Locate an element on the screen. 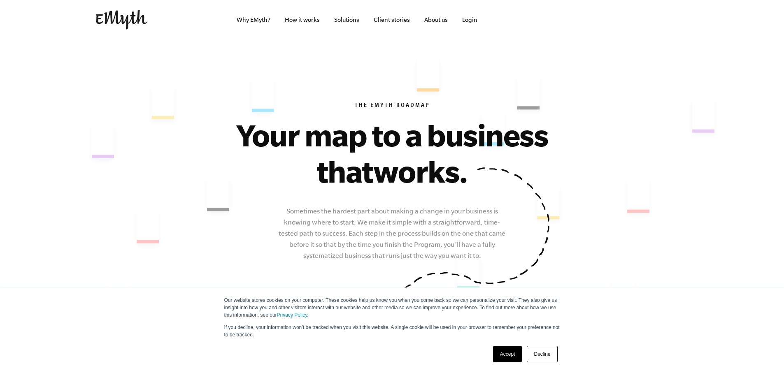 This screenshot has width=784, height=373. a: Accept is located at coordinates (507, 354).